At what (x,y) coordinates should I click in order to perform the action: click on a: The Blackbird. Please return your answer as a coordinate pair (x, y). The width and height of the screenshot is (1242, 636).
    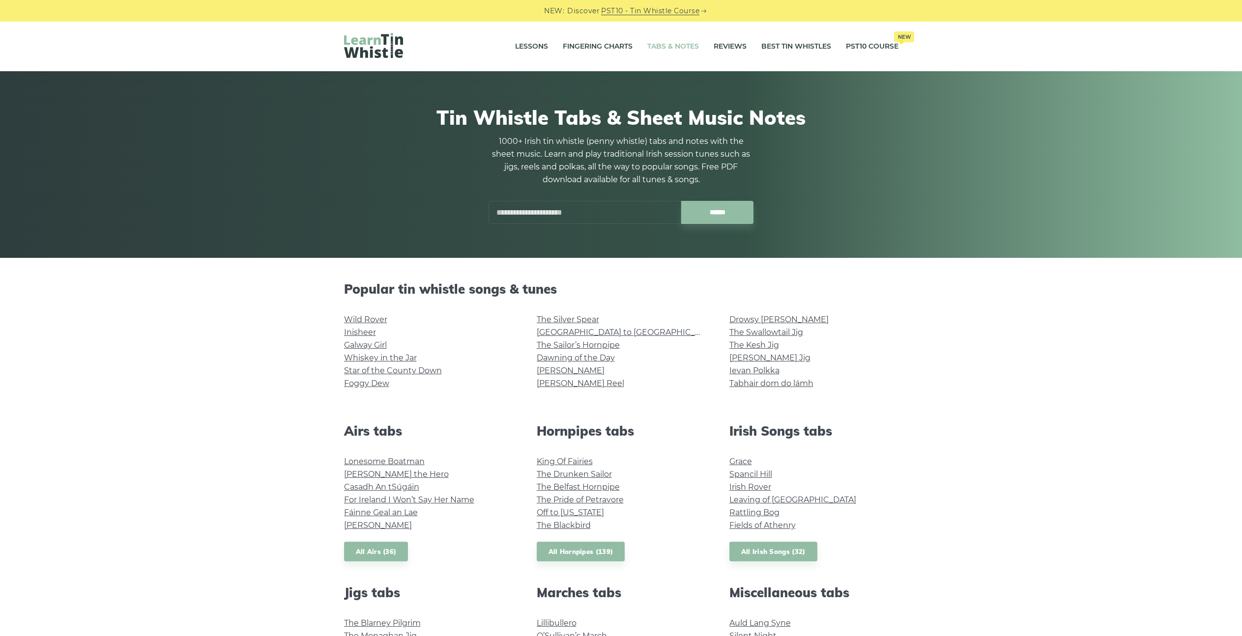
    Looking at the image, I should click on (564, 525).